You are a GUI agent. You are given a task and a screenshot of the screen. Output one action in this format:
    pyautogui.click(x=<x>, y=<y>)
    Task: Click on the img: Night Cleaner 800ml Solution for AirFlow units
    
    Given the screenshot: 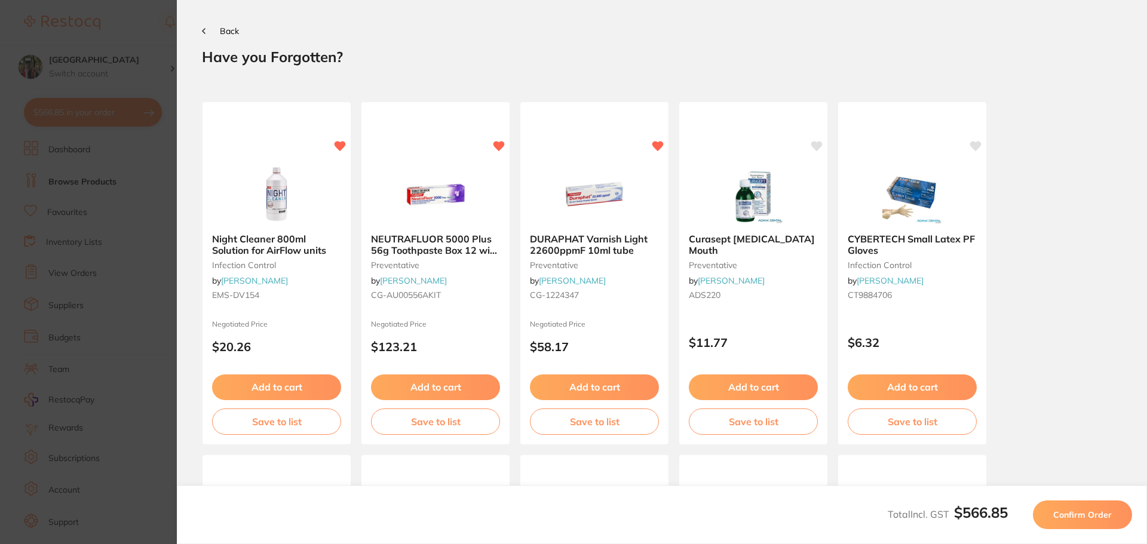 What is the action you would take?
    pyautogui.click(x=277, y=194)
    